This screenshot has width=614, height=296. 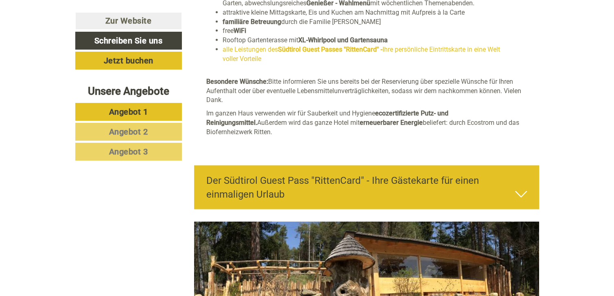 I want to click on div: Der Südtirol Guest Pass "RittenCard" - Ihre Gästekarte für einen einmaligen Urlaub, so click(x=367, y=188).